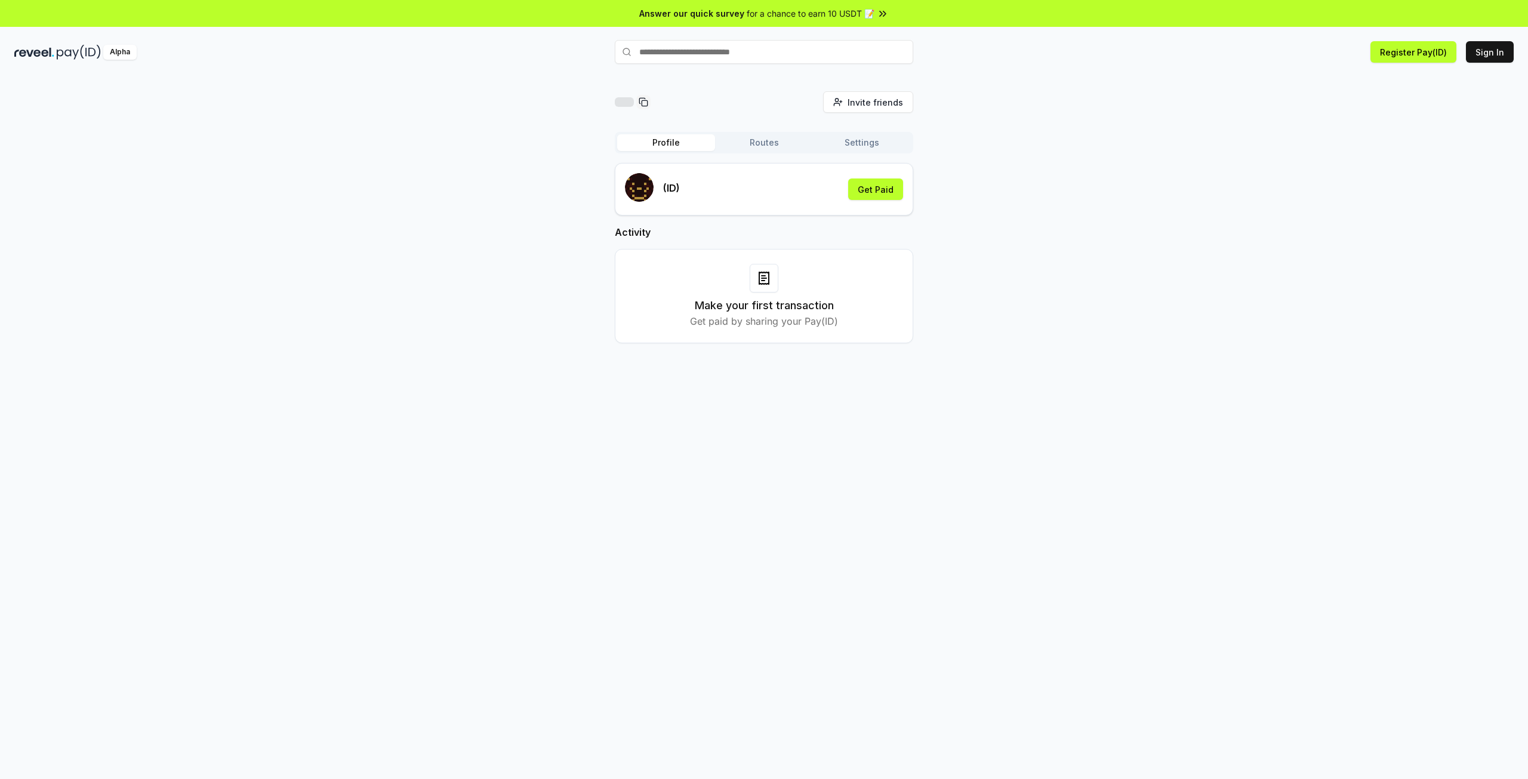  What do you see at coordinates (764, 232) in the screenshot?
I see `h2: Activity` at bounding box center [764, 232].